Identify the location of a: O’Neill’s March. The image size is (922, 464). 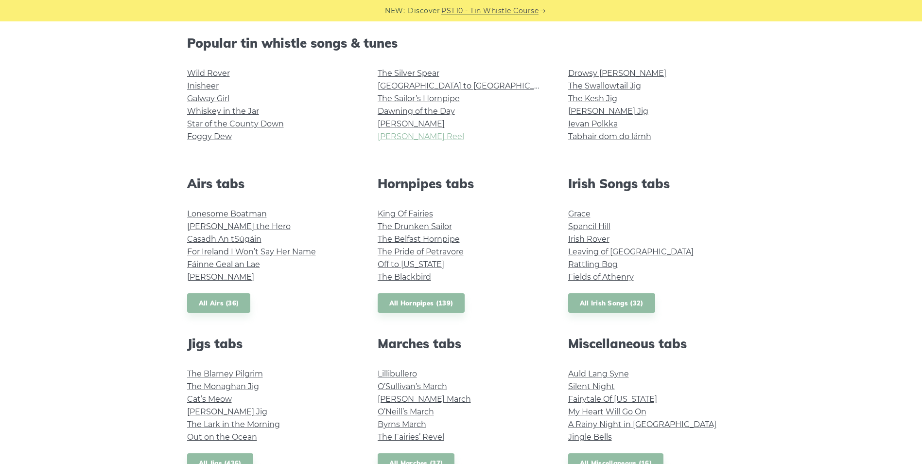
(406, 411).